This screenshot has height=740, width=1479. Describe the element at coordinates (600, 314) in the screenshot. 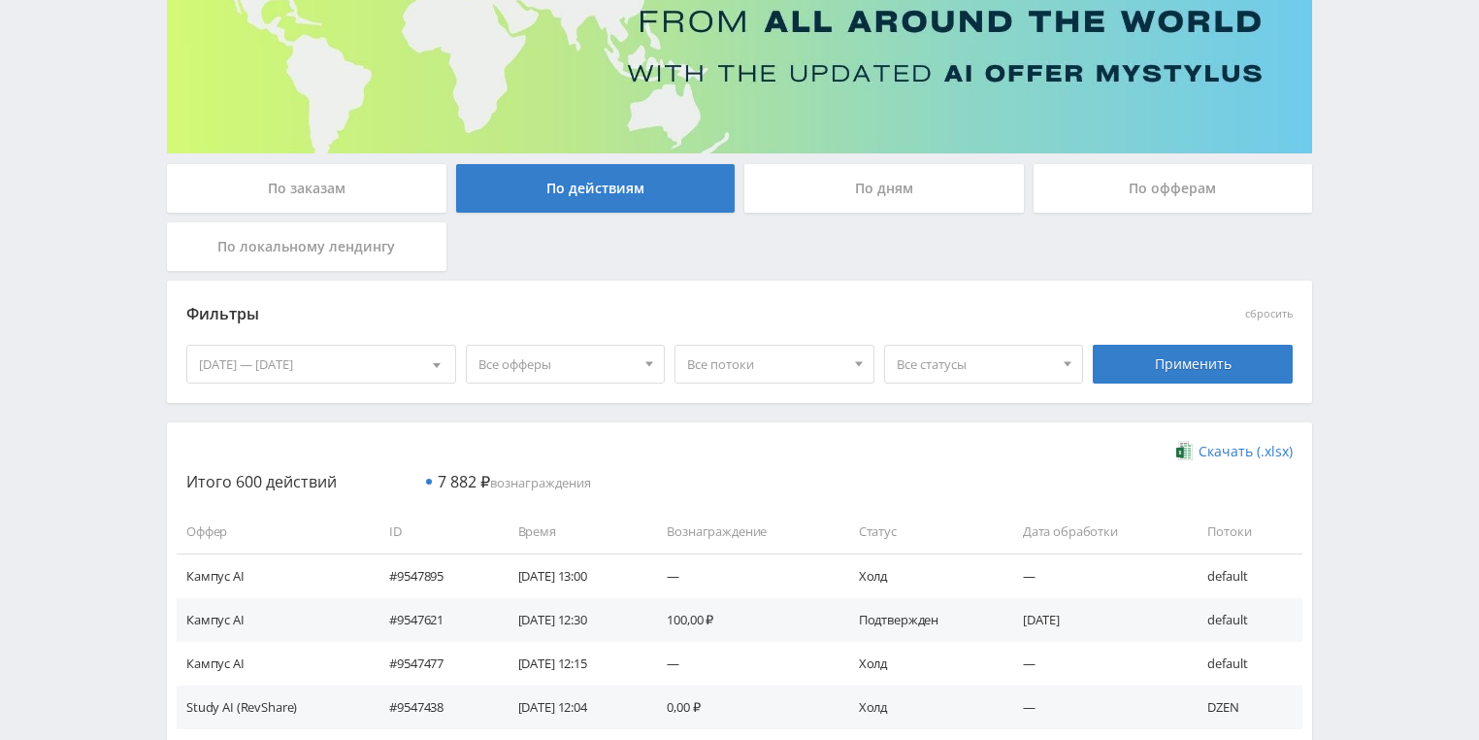

I see `div: Фильтры` at that location.